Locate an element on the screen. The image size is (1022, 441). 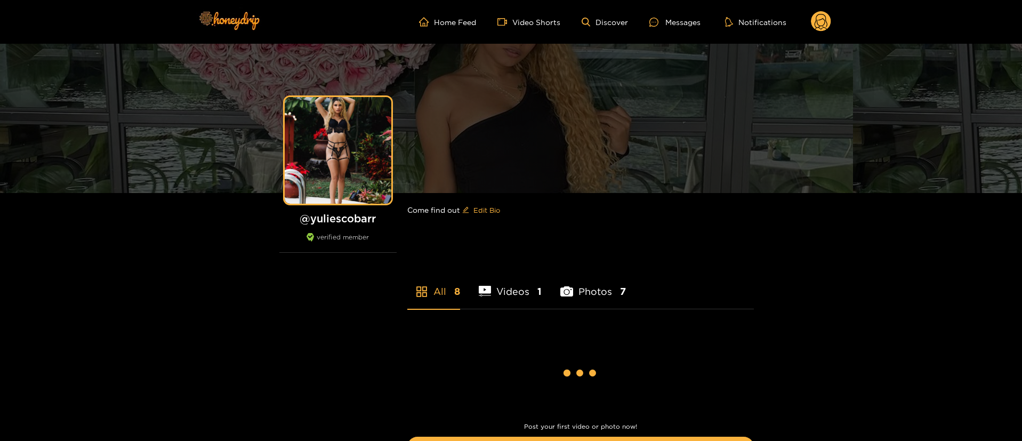
p: Post your first video or photo now! is located at coordinates (580, 426).